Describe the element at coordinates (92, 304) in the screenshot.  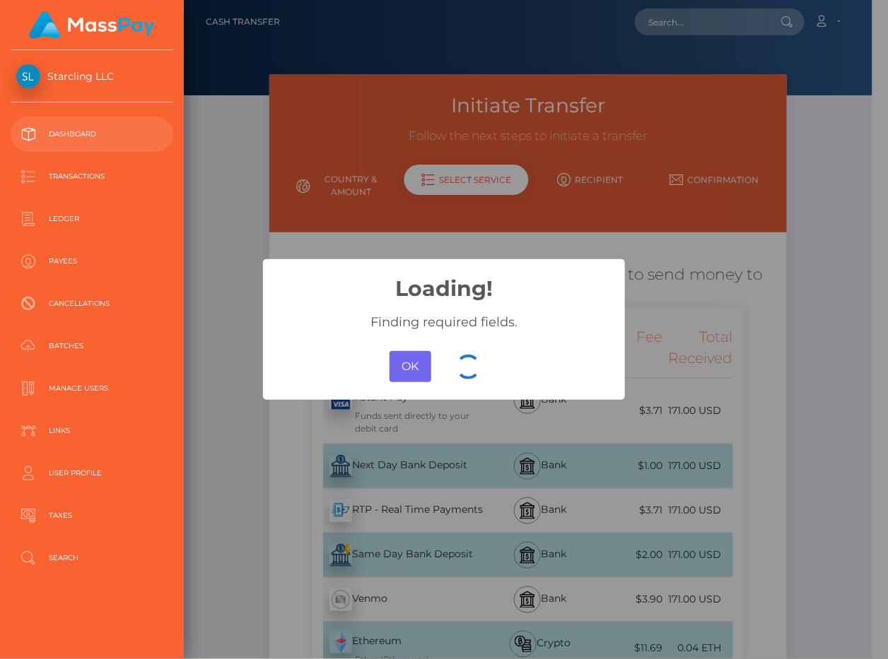
I see `p: Cancellations` at that location.